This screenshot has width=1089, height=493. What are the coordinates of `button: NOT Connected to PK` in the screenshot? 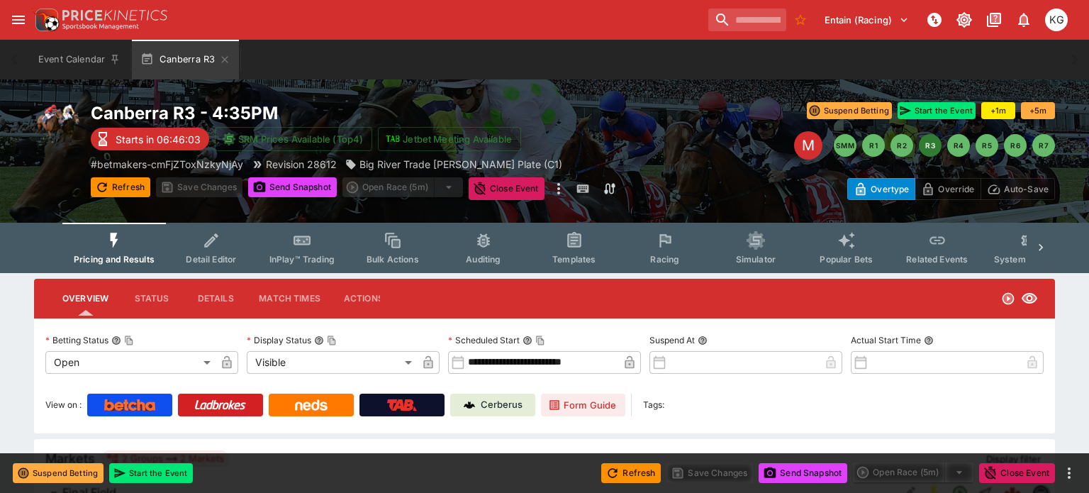 It's located at (935, 20).